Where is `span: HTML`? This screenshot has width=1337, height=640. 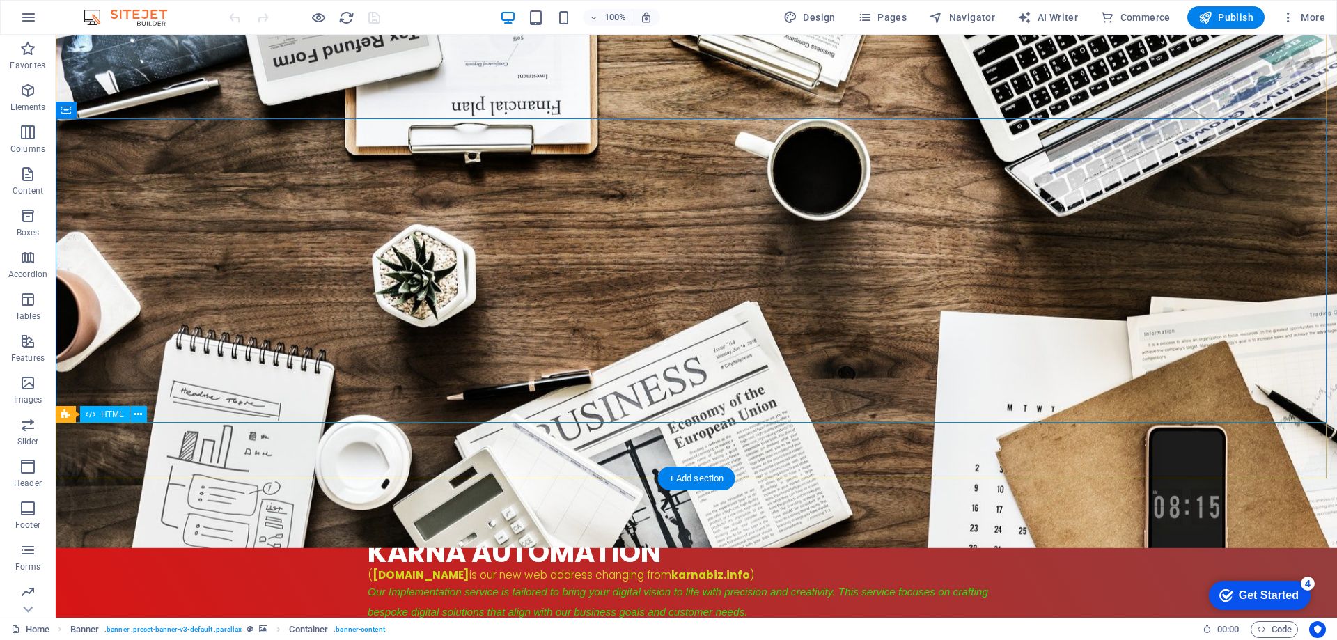
span: HTML is located at coordinates (112, 414).